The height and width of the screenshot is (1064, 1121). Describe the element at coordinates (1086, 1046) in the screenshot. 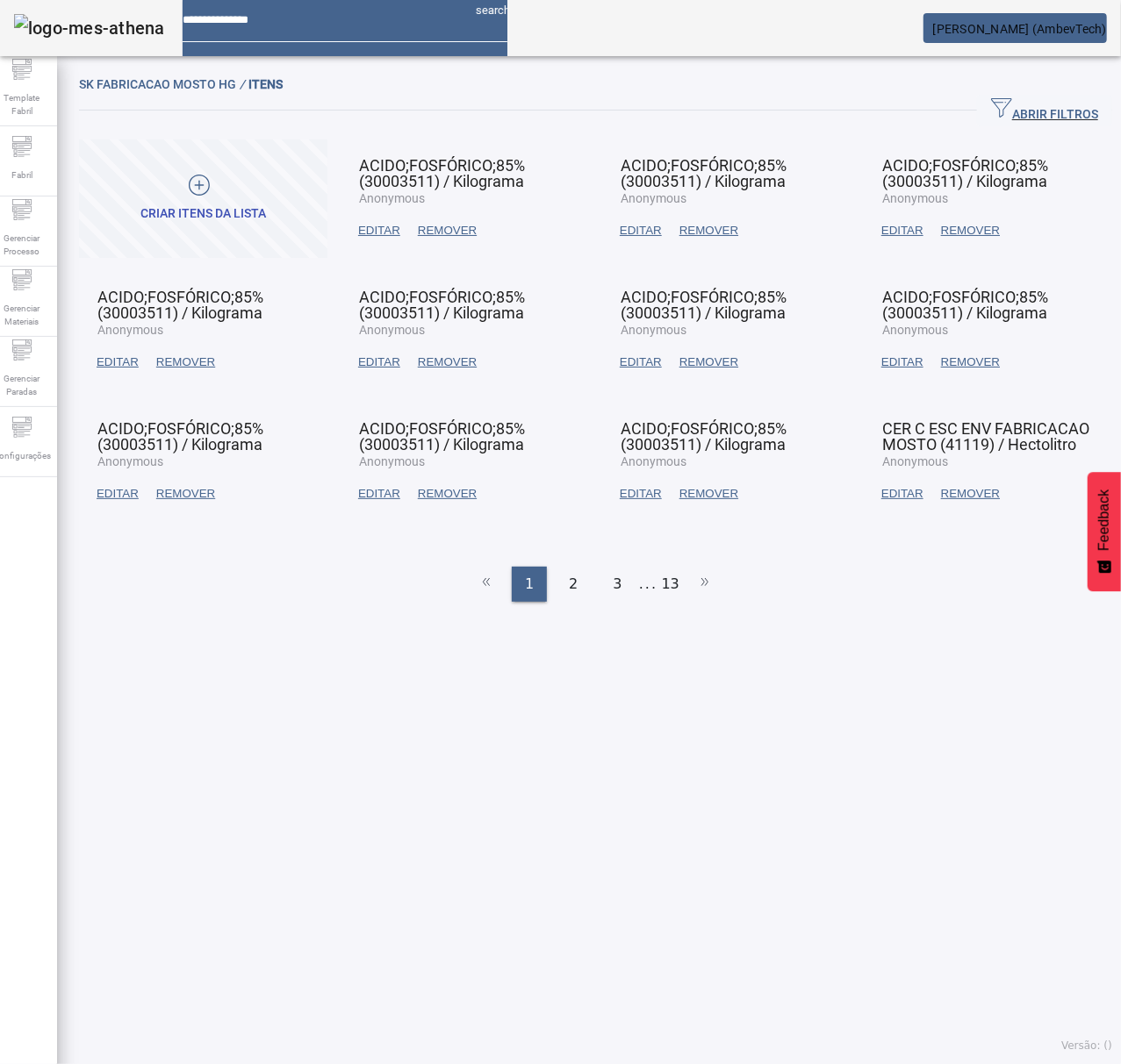

I see `span: Versão: ()` at that location.